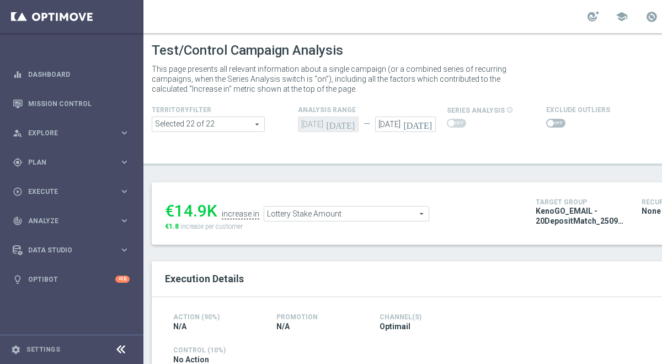  Describe the element at coordinates (71, 279) in the screenshot. I see `div: lightbulb Optibot +10` at that location.